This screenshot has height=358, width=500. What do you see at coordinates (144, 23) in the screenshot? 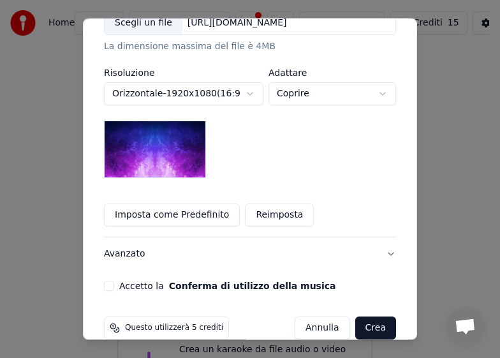
I see `div: Scegli un file` at bounding box center [144, 23].